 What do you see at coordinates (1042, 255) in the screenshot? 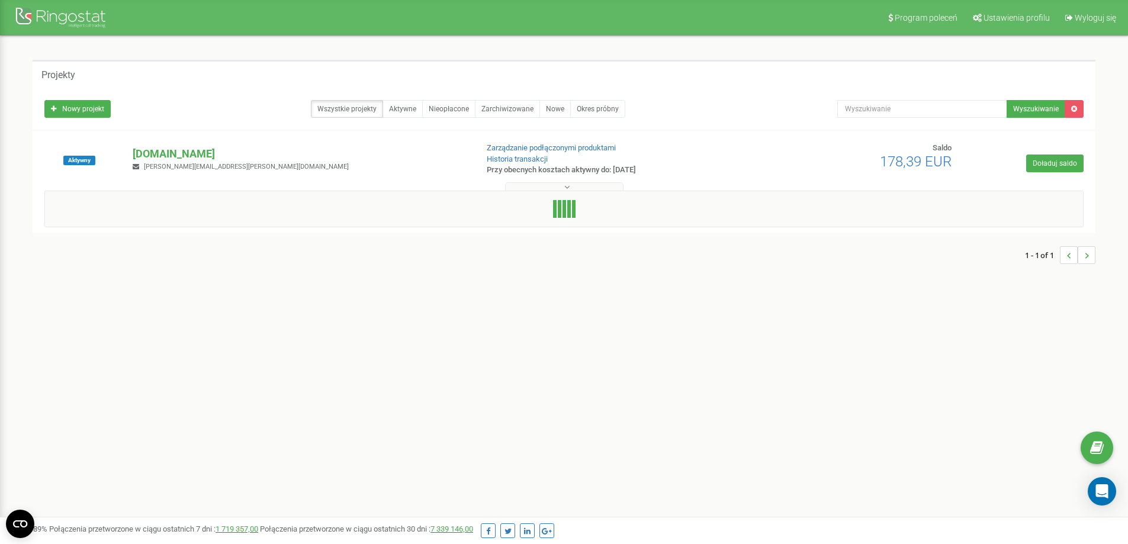
I see `span: 1 - 1 of 1` at bounding box center [1042, 255].